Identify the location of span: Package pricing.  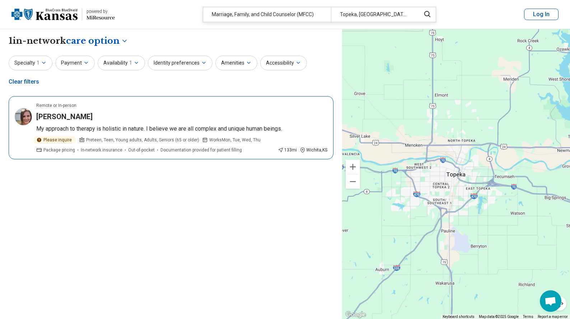
(59, 150).